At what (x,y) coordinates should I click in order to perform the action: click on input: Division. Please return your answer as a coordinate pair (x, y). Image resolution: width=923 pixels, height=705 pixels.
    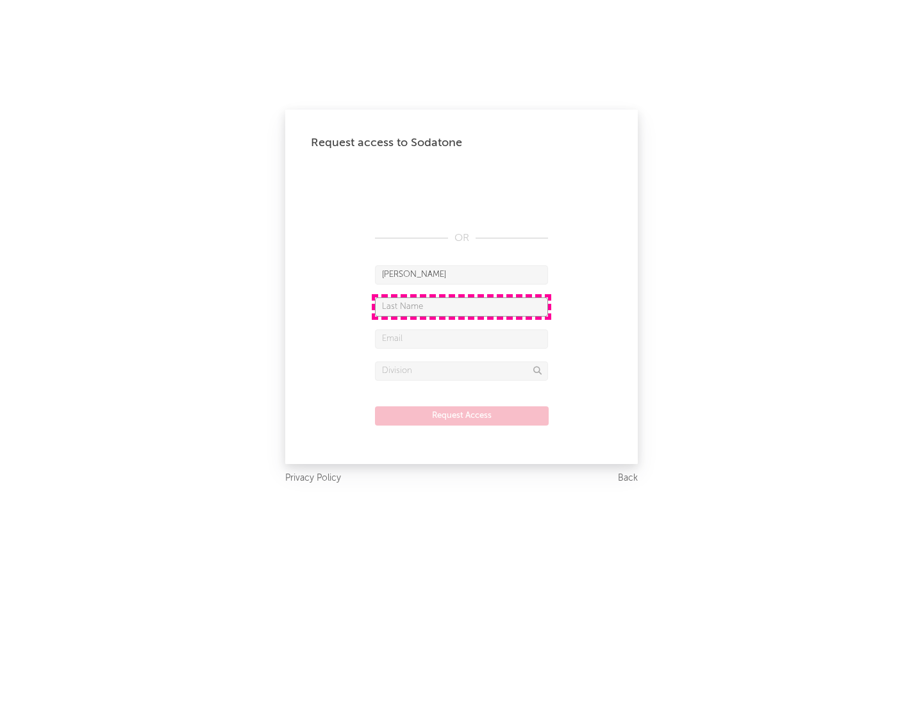
    Looking at the image, I should click on (461, 371).